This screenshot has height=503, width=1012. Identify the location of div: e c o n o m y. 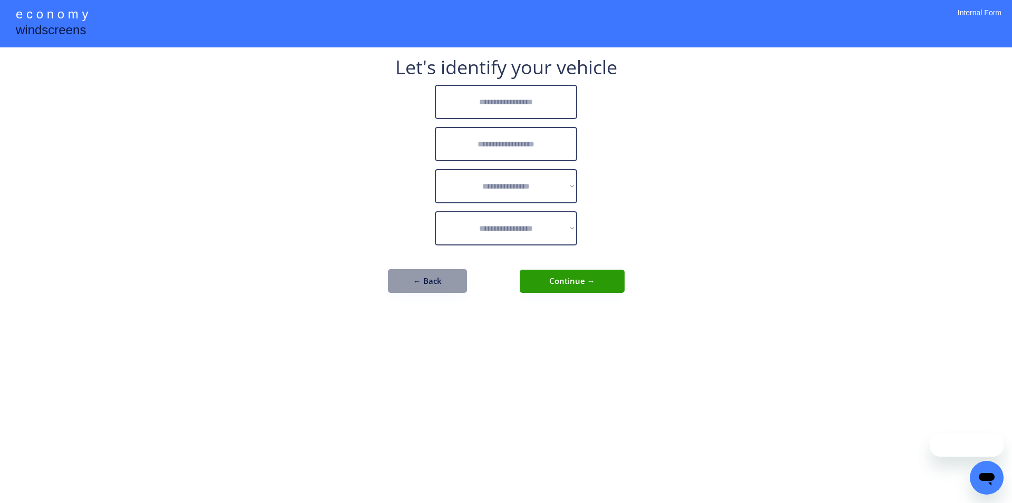
(52, 15).